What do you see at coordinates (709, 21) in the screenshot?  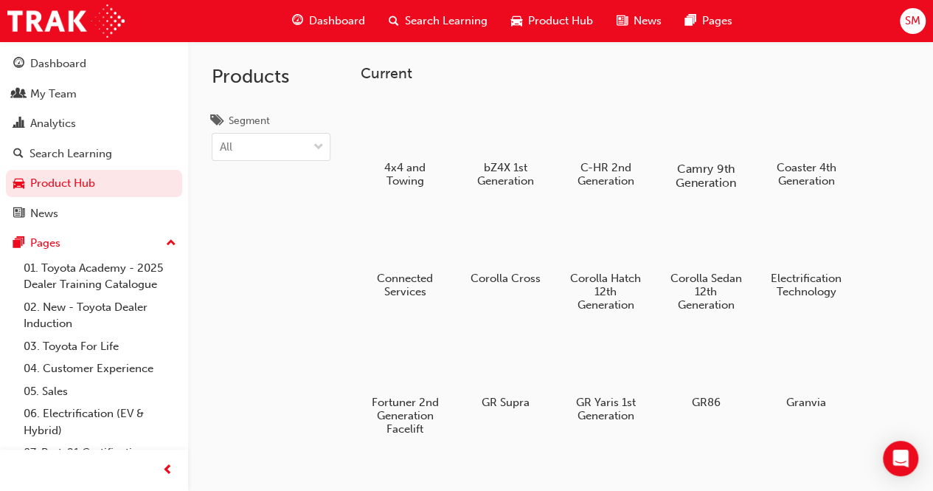 I see `a: pages-iconPages` at bounding box center [709, 21].